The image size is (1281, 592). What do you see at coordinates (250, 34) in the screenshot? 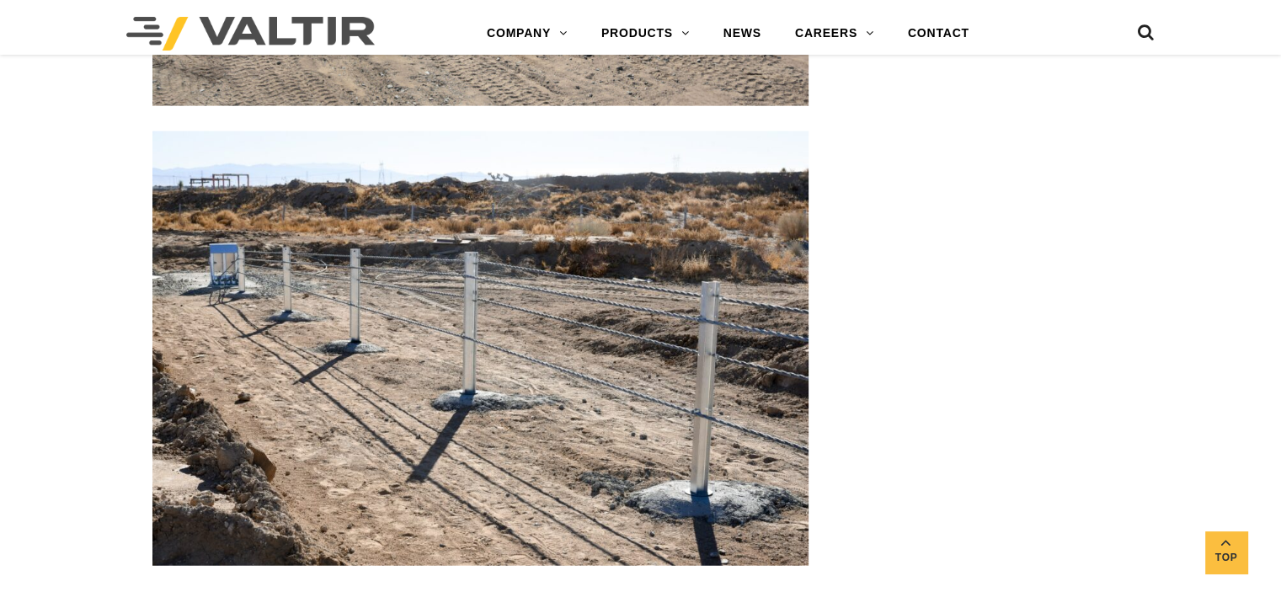
I see `img: Valtir` at bounding box center [250, 34].